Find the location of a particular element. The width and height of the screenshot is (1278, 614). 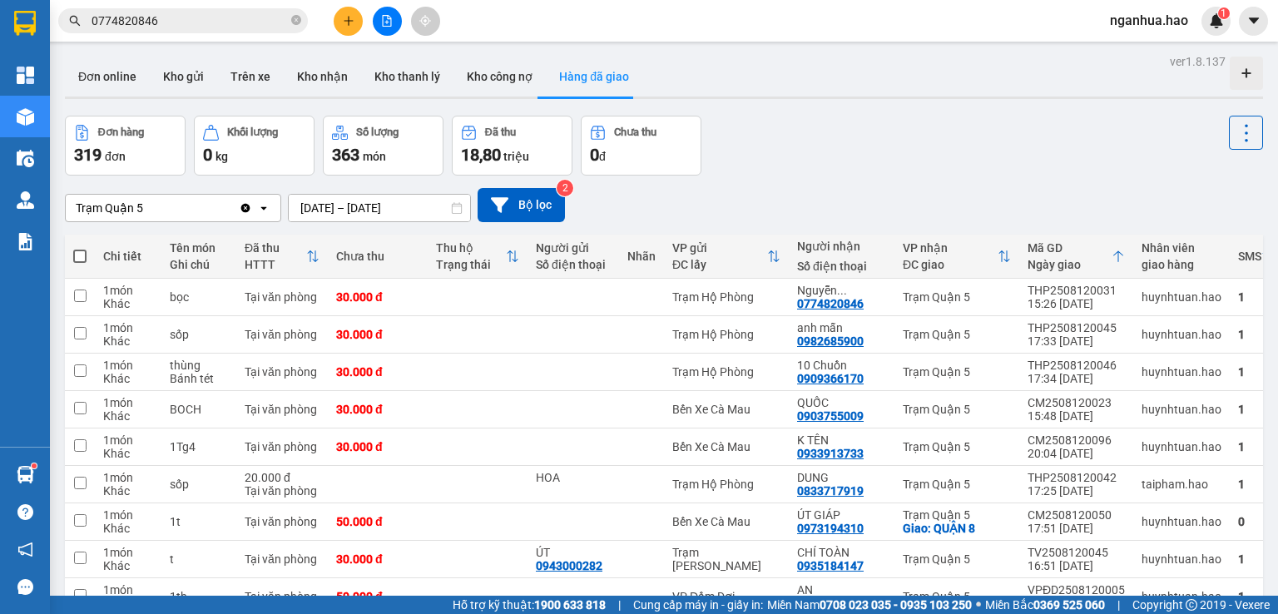

button: file-add is located at coordinates (387, 21).